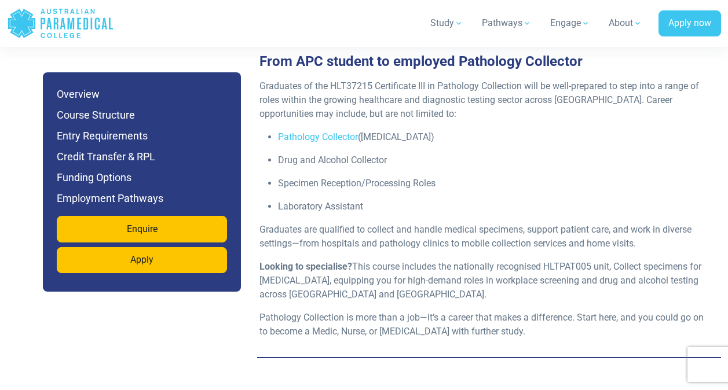 This screenshot has width=728, height=390. I want to click on p: Specimen Reception/Processing Roles, so click(494, 184).